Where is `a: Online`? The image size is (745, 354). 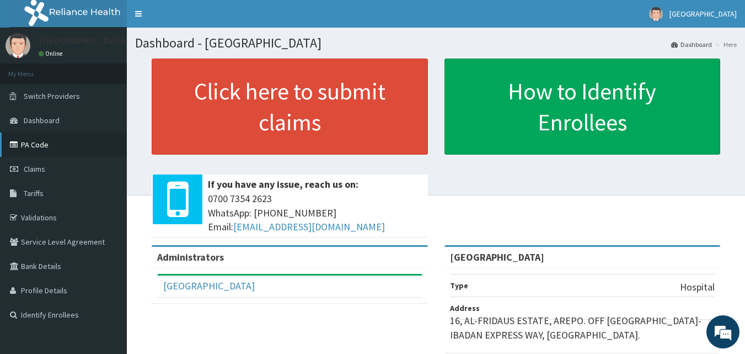 a: Online is located at coordinates (52, 54).